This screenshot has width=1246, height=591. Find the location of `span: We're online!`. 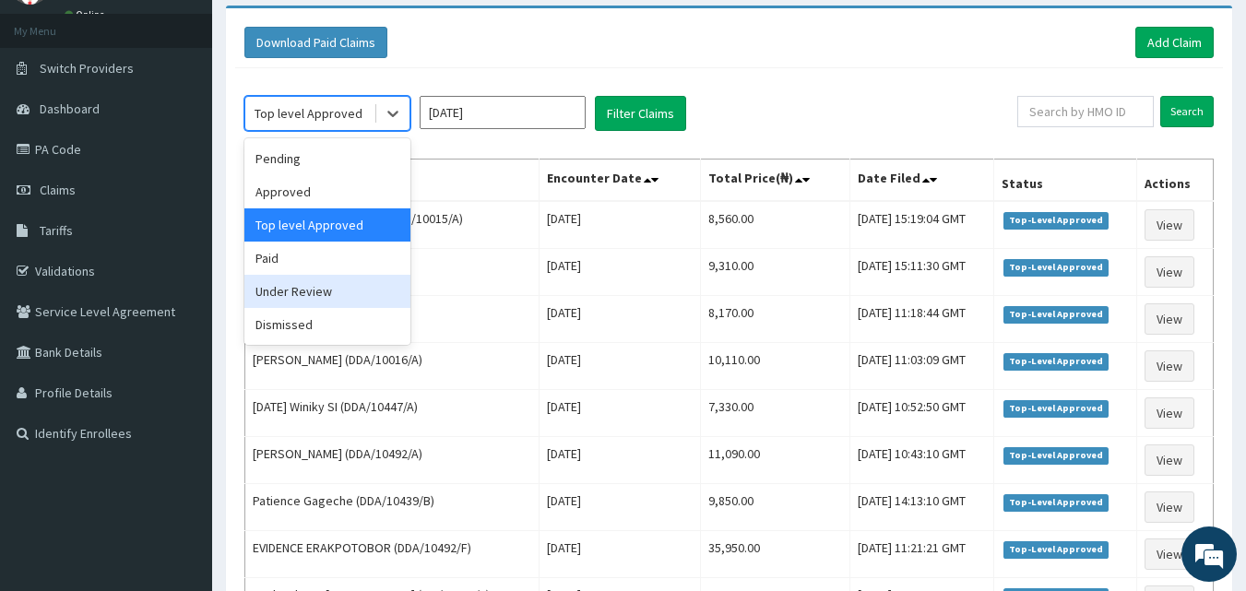

span: We're online! is located at coordinates (181, 271).